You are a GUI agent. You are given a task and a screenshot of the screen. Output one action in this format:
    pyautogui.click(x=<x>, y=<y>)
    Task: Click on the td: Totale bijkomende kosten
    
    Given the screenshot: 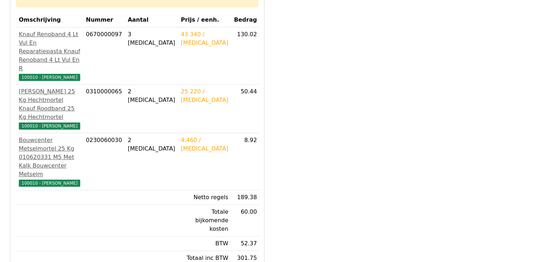 What is the action you would take?
    pyautogui.click(x=205, y=220)
    